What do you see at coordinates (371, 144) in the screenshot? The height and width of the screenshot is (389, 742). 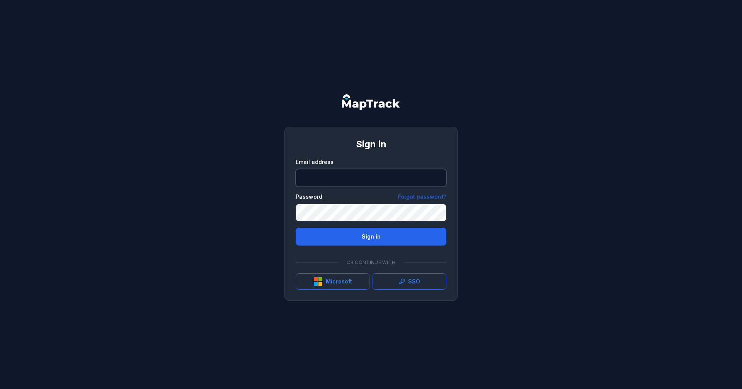 I see `h1: Sign in` at bounding box center [371, 144].